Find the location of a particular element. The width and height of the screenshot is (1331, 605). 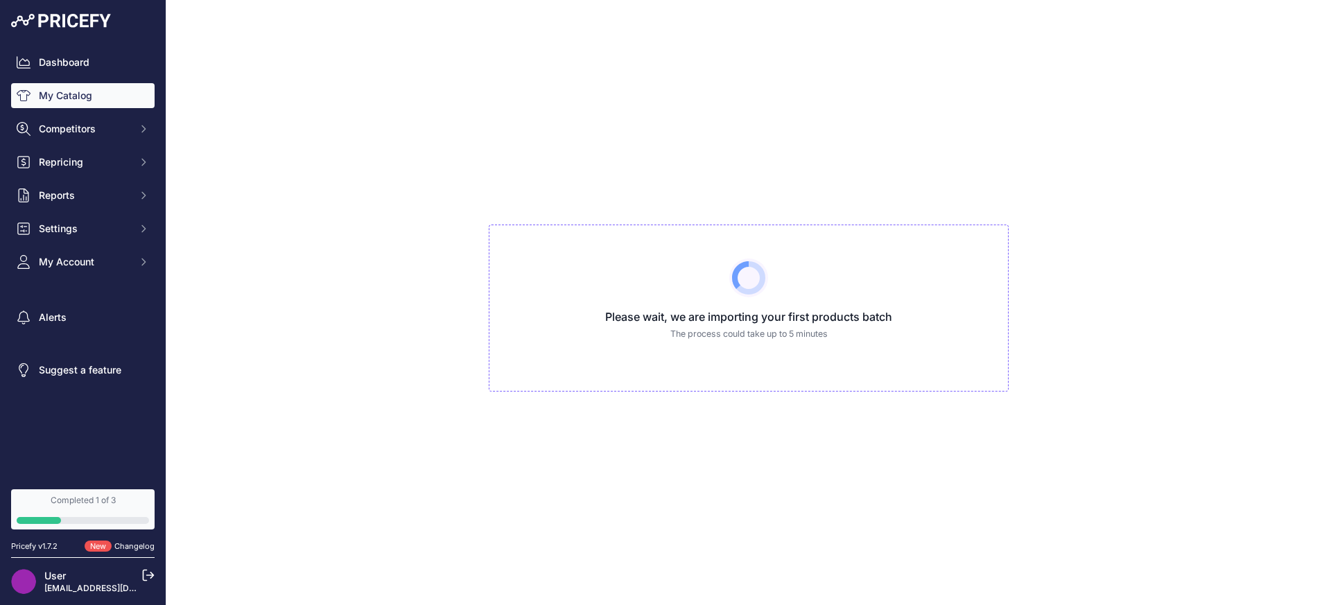

img: Pricefy Logo is located at coordinates (61, 21).